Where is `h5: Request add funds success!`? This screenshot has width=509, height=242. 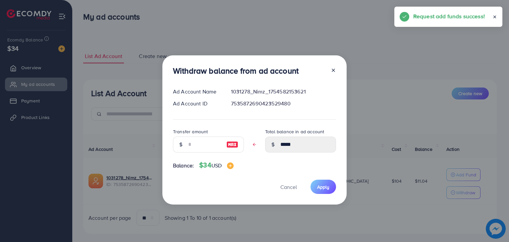 h5: Request add funds success! is located at coordinates (449, 16).